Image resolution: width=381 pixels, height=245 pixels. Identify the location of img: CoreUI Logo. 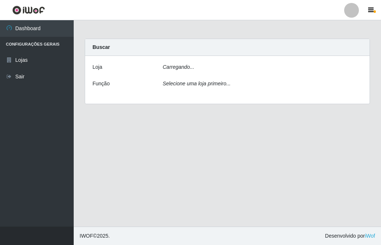
(28, 10).